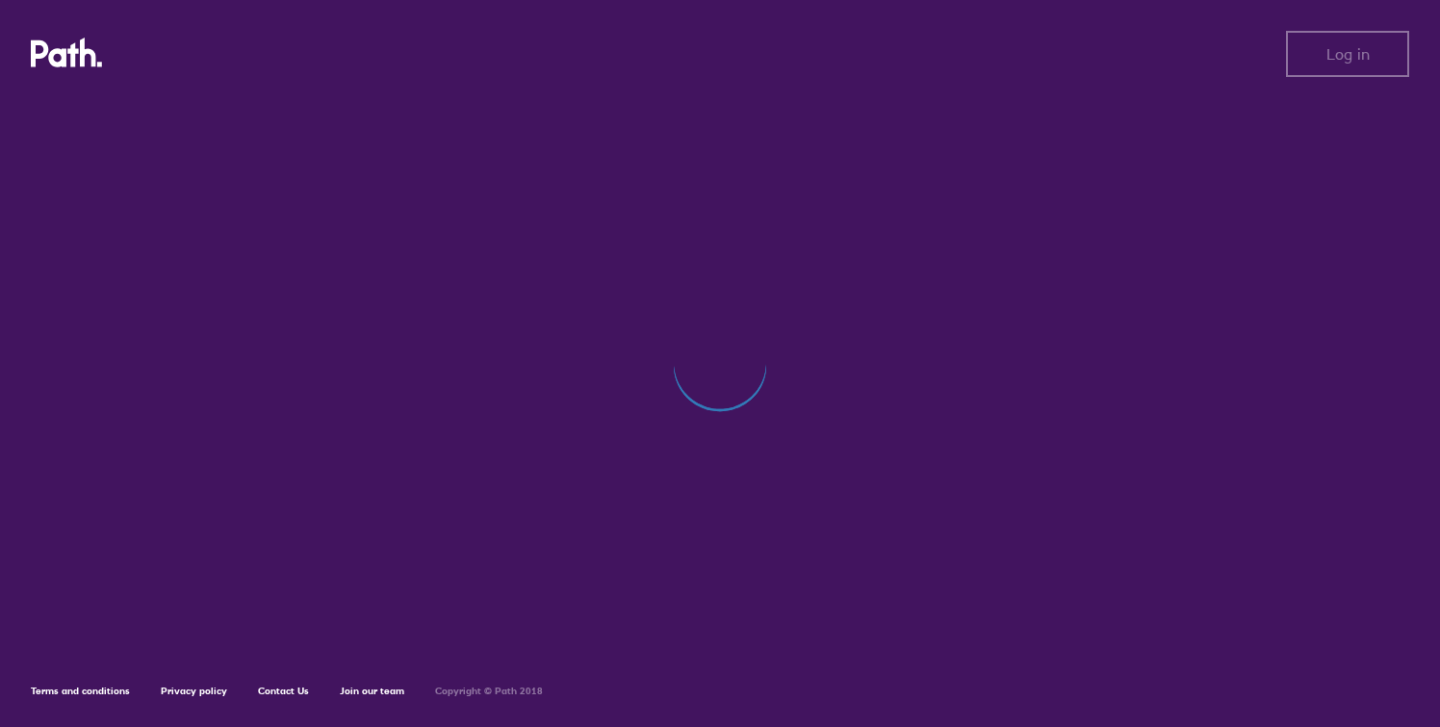 This screenshot has height=727, width=1440. I want to click on button: Log in, so click(1348, 54).